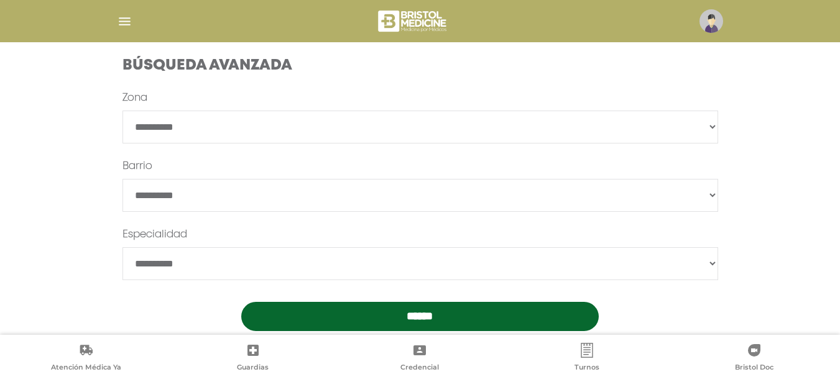 The width and height of the screenshot is (840, 377). I want to click on span: Guardias, so click(252, 369).